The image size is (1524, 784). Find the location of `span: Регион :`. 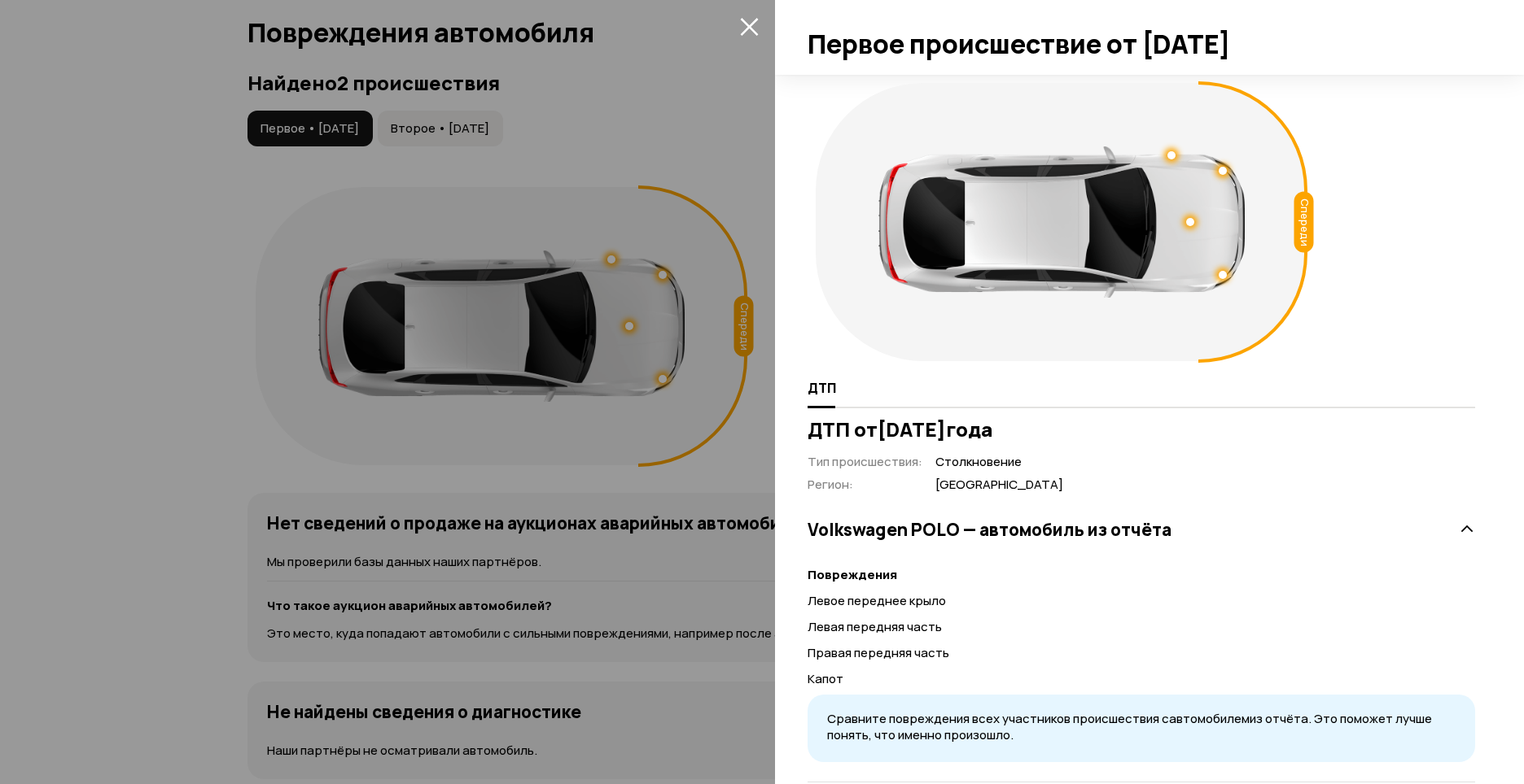

span: Регион : is located at coordinates (830, 485).